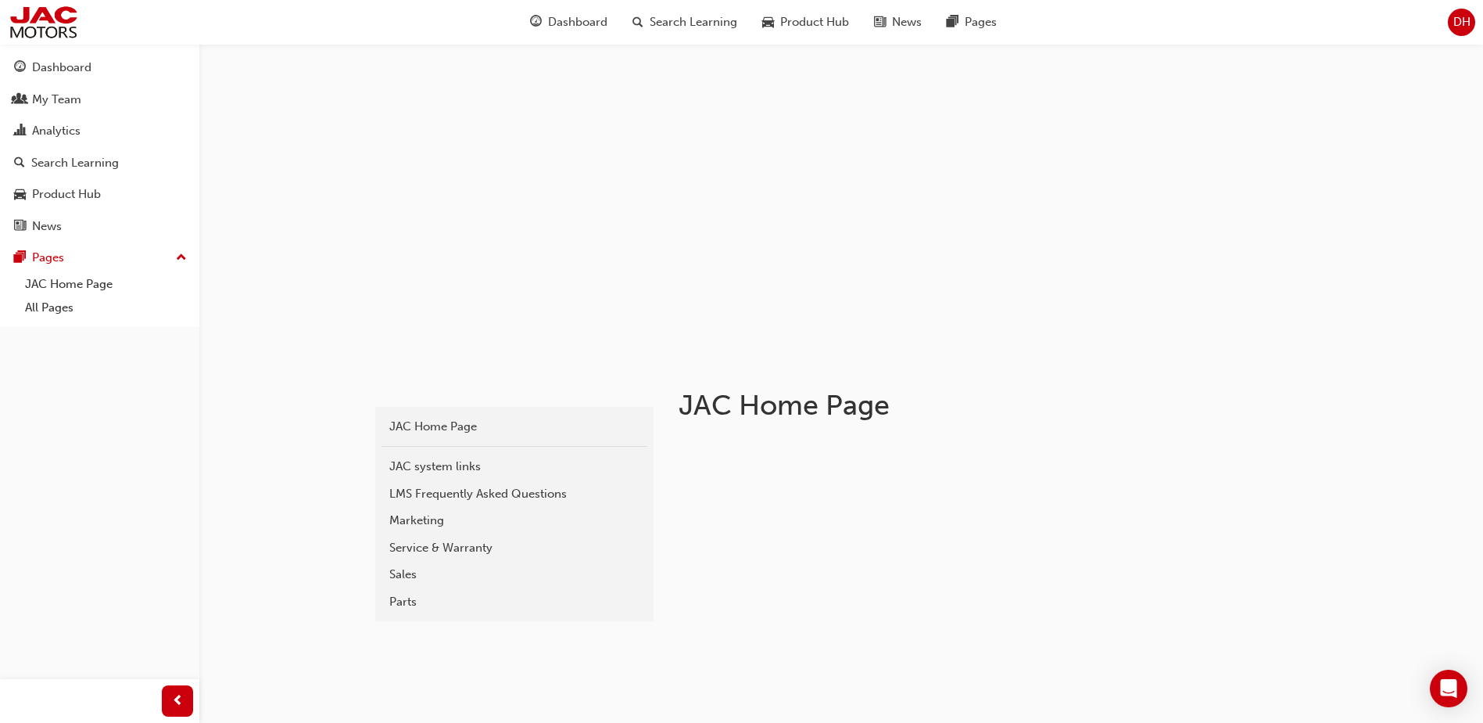 The width and height of the screenshot is (1483, 723). I want to click on div: Product Hub, so click(66, 194).